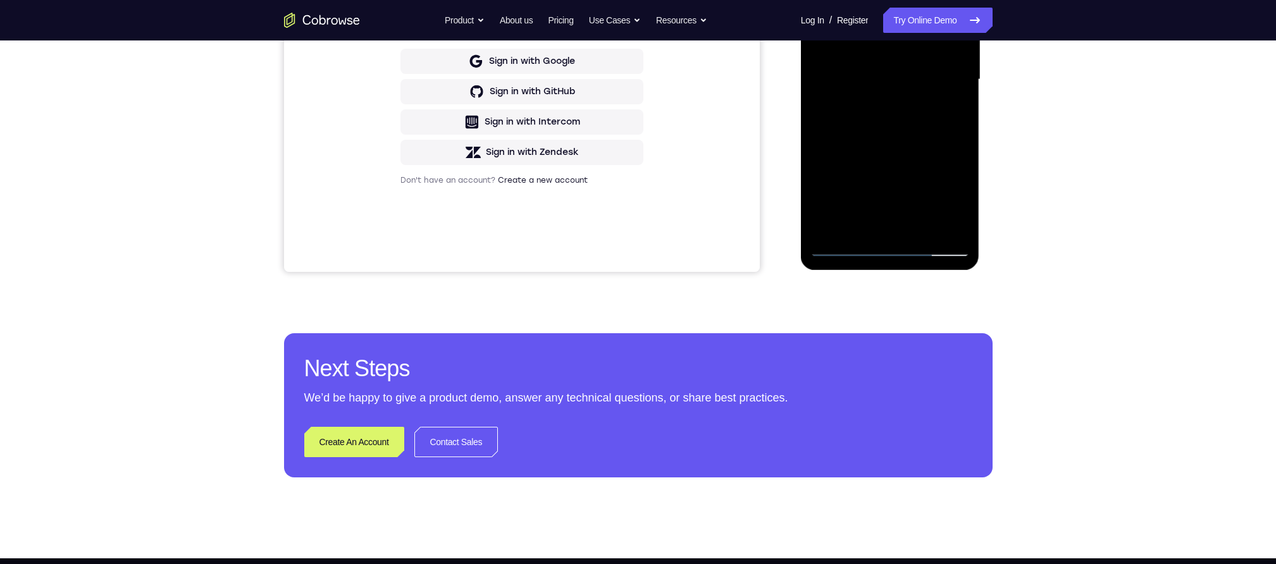  What do you see at coordinates (681, 20) in the screenshot?
I see `button: Resources` at bounding box center [681, 20].